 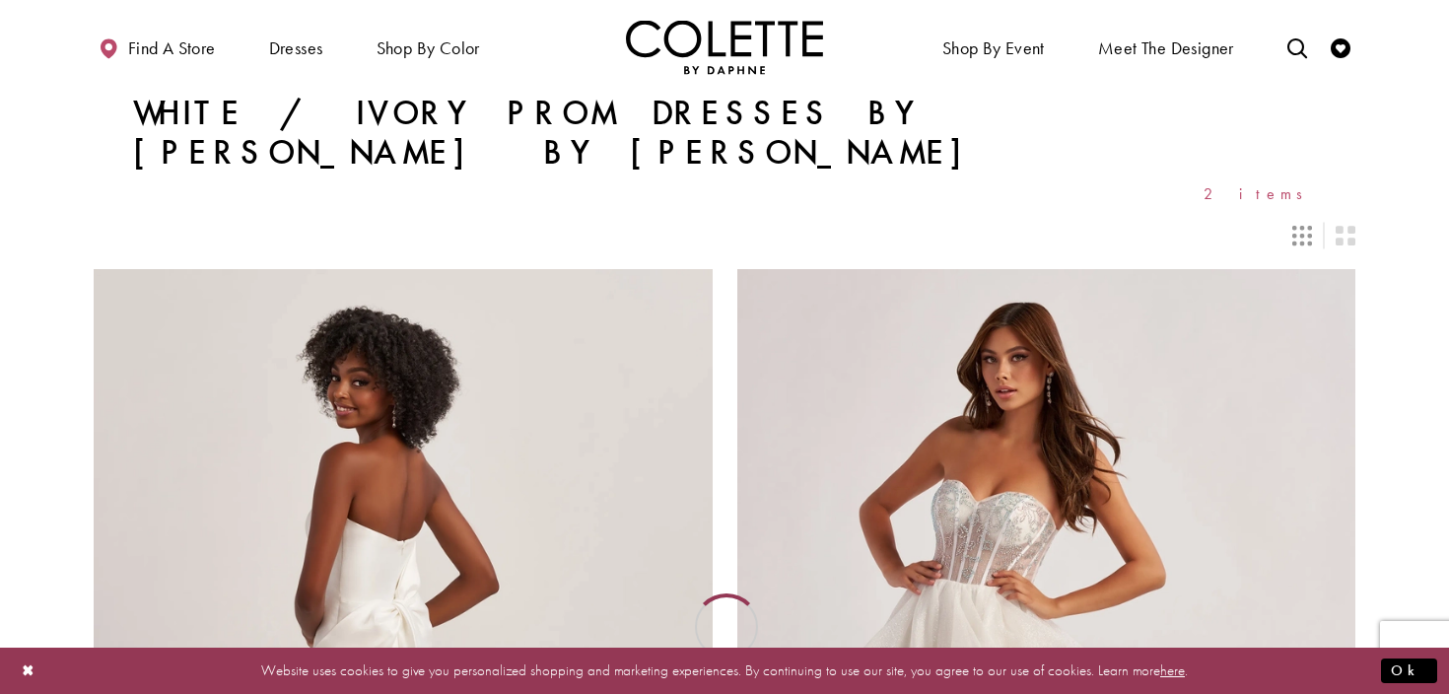 I want to click on a: here, so click(x=1172, y=670).